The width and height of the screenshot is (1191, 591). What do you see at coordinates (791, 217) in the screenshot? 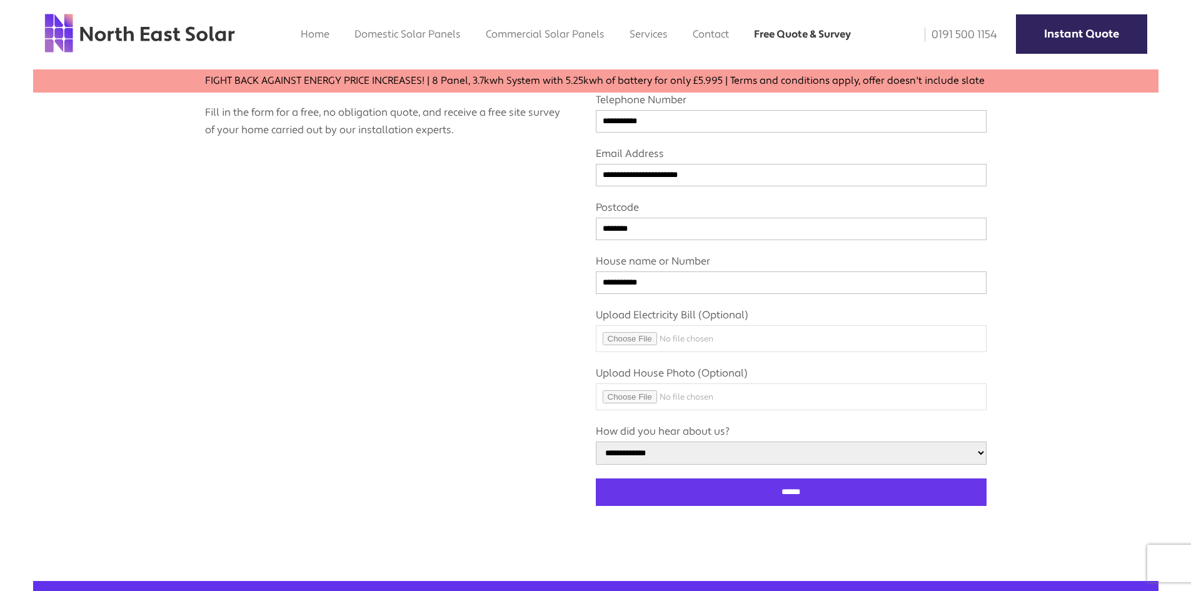
I see `label: Postcode` at bounding box center [791, 217].